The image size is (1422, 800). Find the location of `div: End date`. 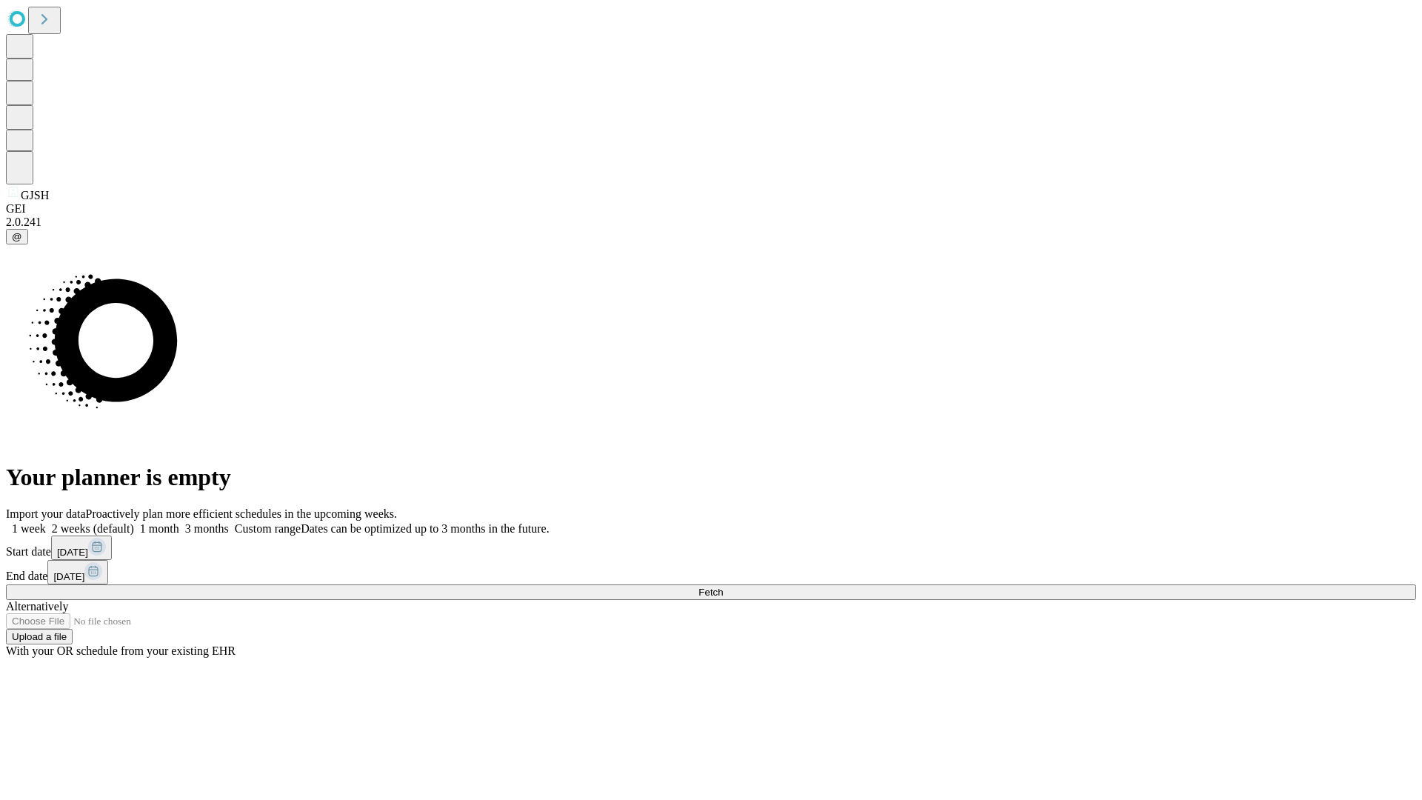

div: End date is located at coordinates (711, 572).